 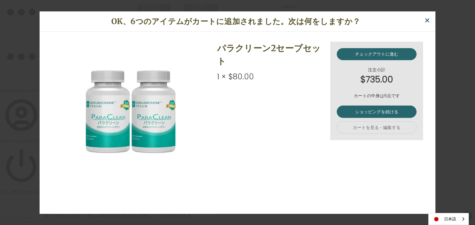 What do you see at coordinates (134, 117) in the screenshot?
I see `img: パラクリーン2セーブセット` at bounding box center [134, 117].